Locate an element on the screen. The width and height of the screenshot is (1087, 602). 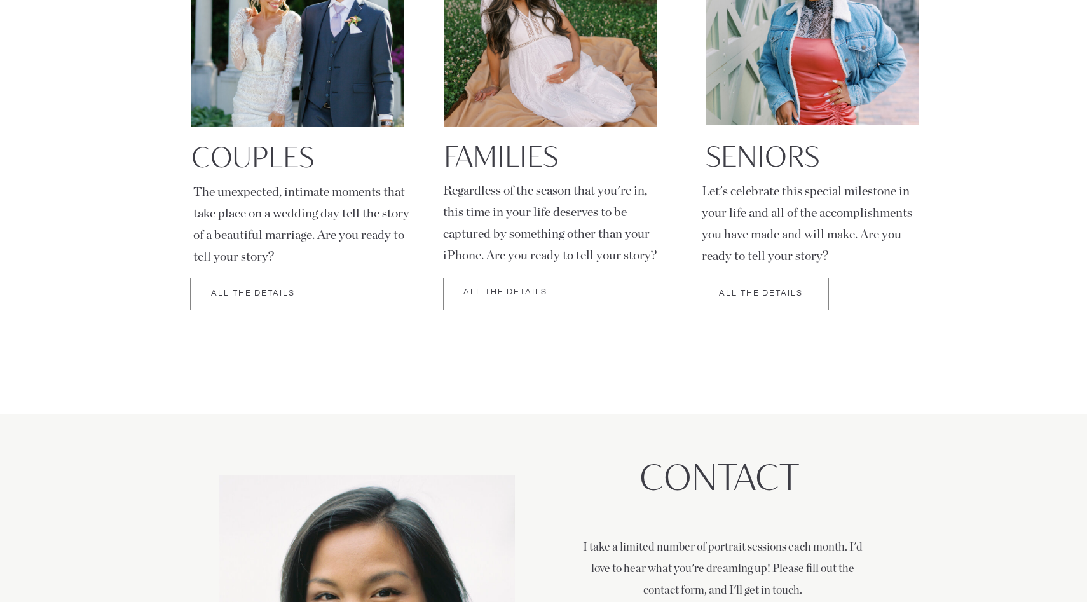
a: Couples is located at coordinates (297, 154).